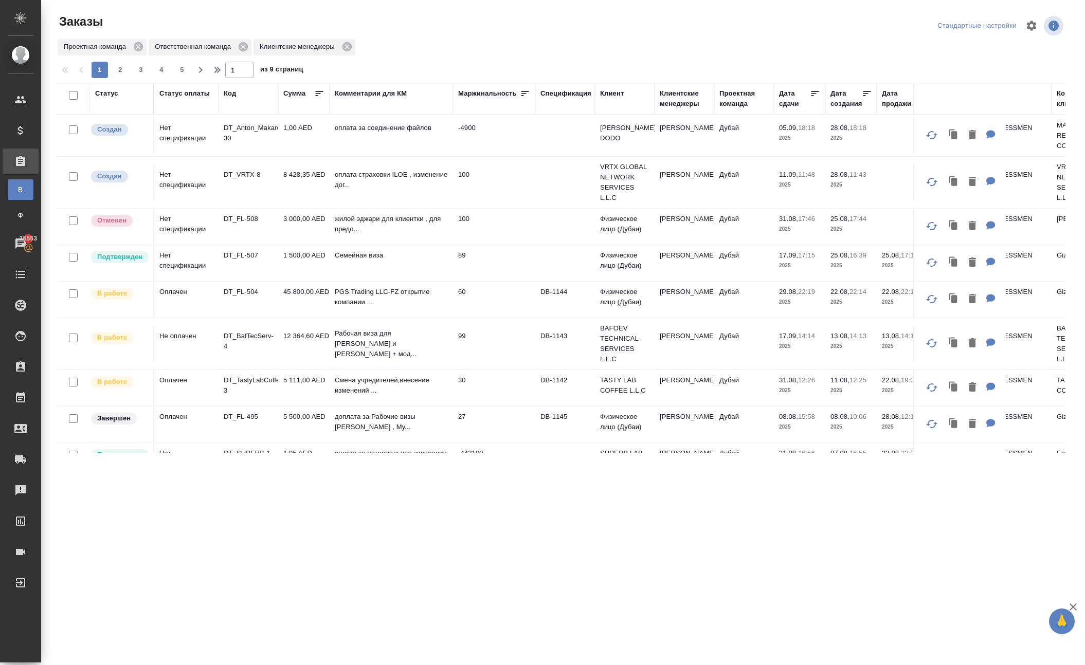  Describe the element at coordinates (494, 388) in the screenshot. I see `td: 30` at that location.